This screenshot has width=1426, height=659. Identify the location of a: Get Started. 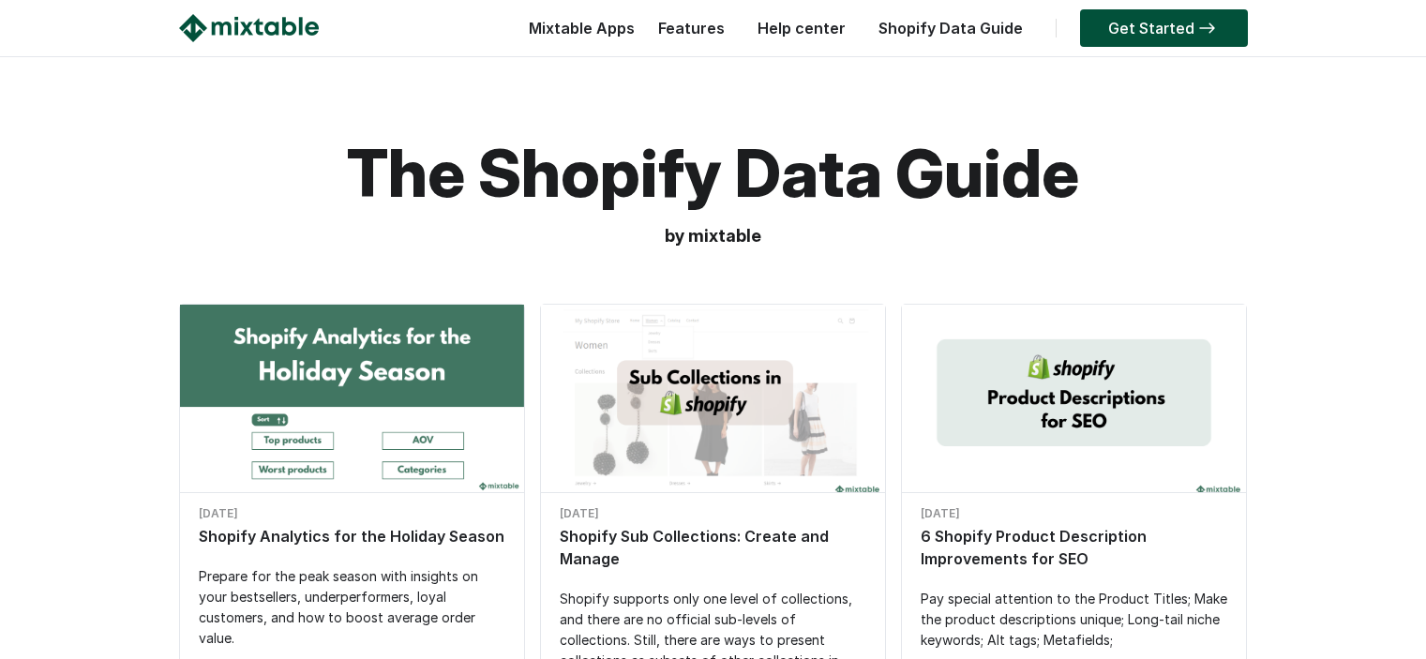
(1164, 28).